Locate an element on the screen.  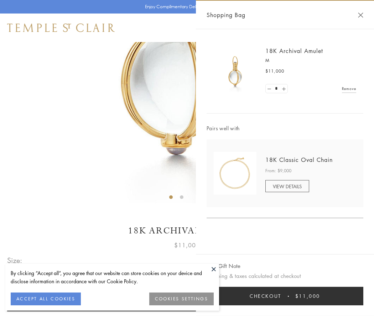
a: Remove is located at coordinates (349, 89).